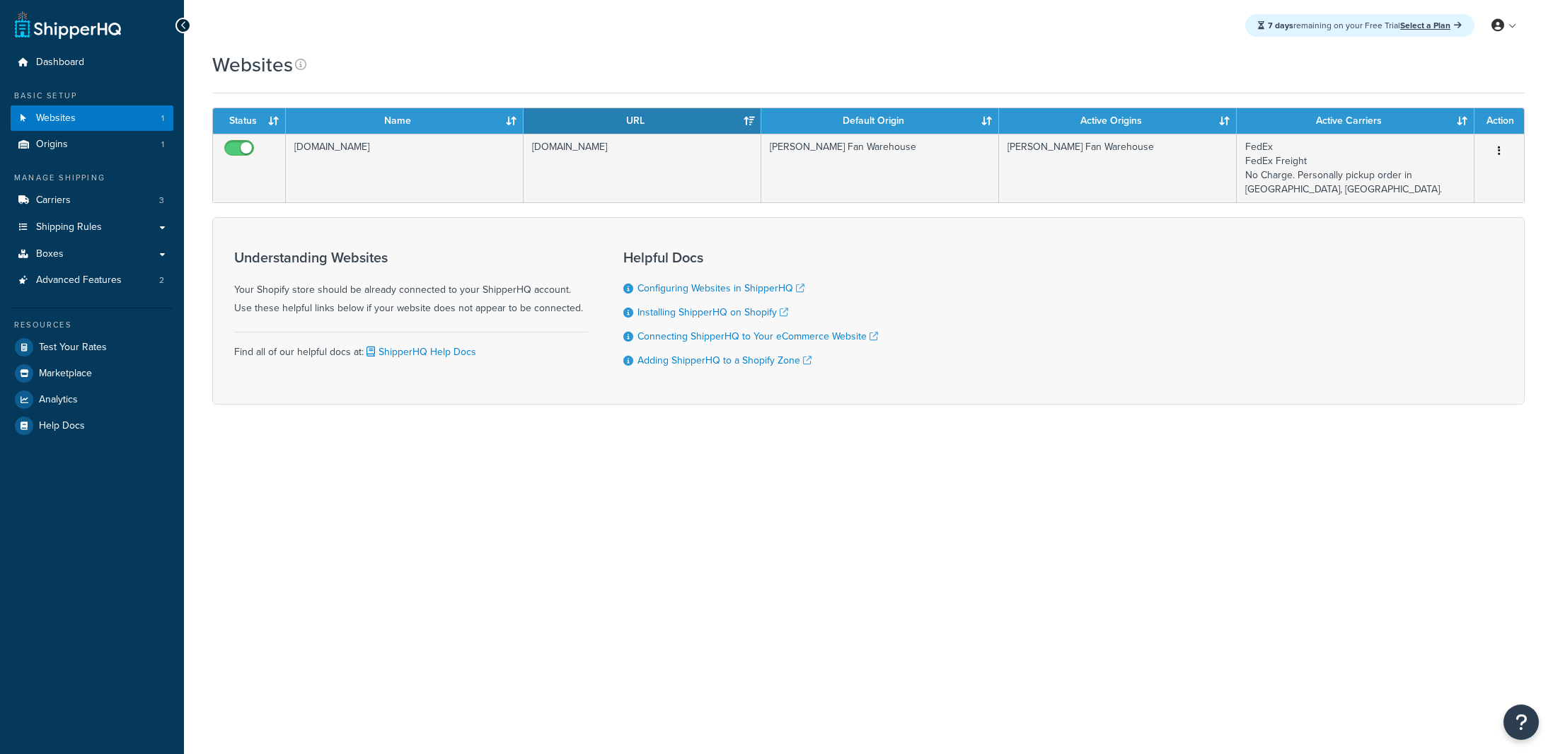 The height and width of the screenshot is (754, 1553). I want to click on div: remaining on your Free Trial, so click(1360, 25).